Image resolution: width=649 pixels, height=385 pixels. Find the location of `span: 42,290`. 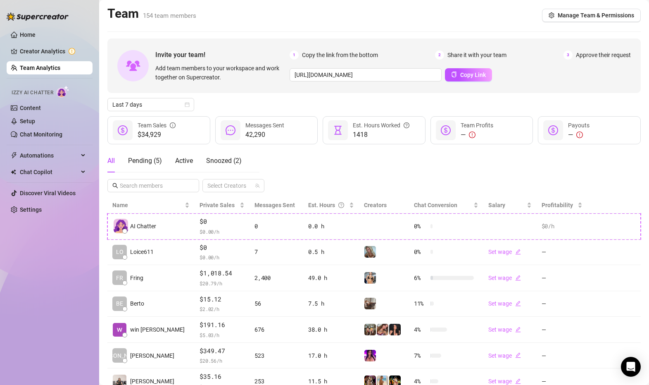

span: 42,290 is located at coordinates (265, 135).